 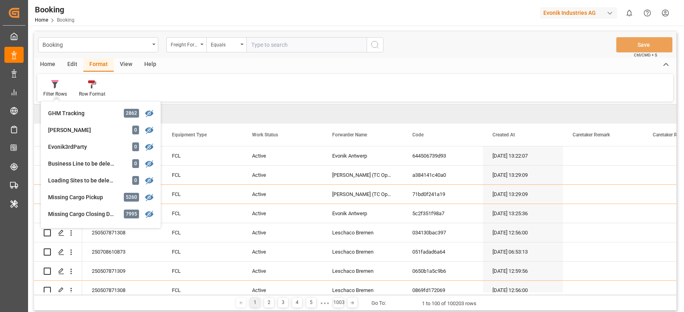 What do you see at coordinates (83, 164) in the screenshot?
I see `div: Business Line to be deleted` at bounding box center [83, 164].